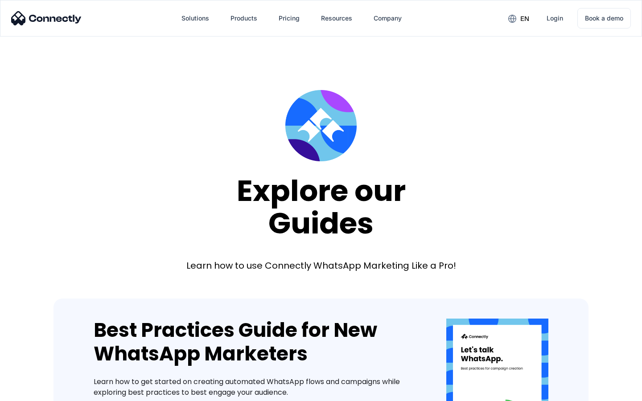  Describe the element at coordinates (321, 207) in the screenshot. I see `div: Explore our Guides` at that location.